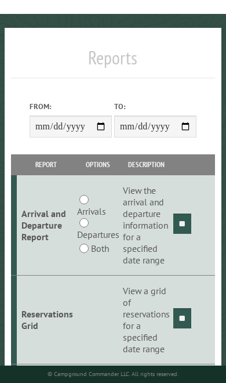 This screenshot has height=383, width=226. I want to click on label: Departures, so click(98, 234).